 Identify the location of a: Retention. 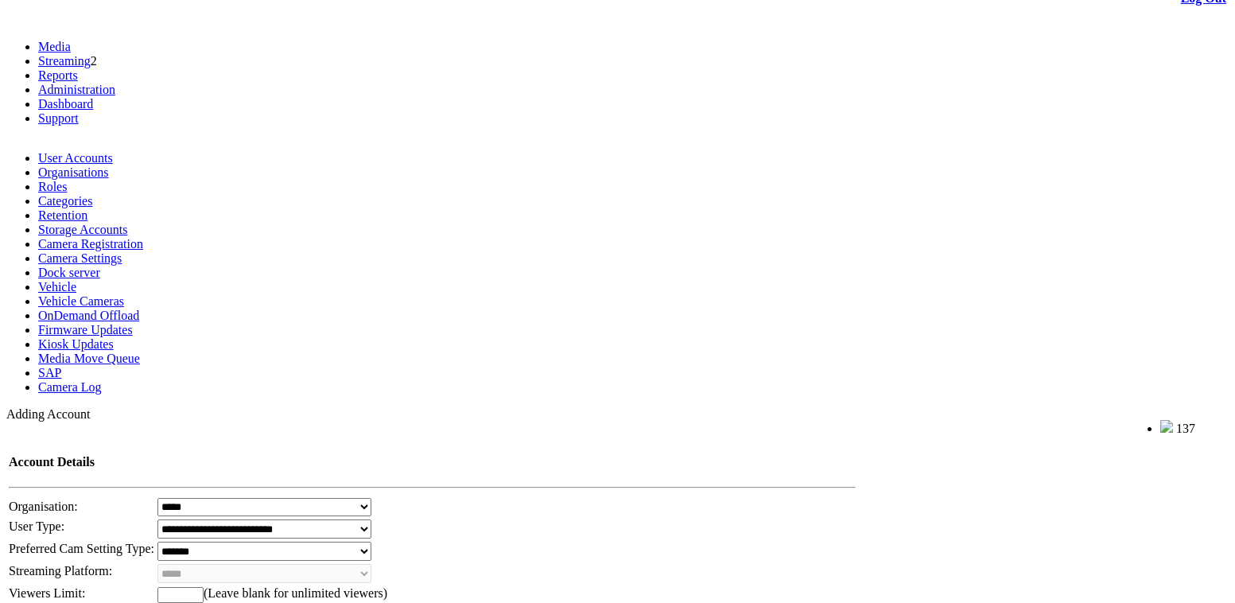
(63, 215).